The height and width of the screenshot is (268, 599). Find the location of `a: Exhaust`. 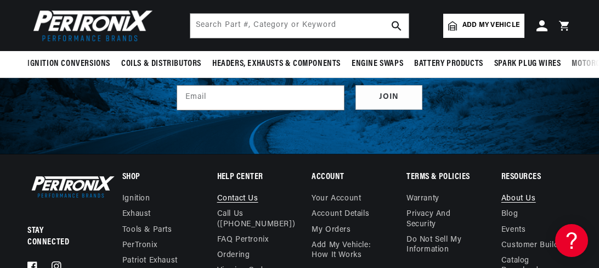

a: Exhaust is located at coordinates (137, 214).